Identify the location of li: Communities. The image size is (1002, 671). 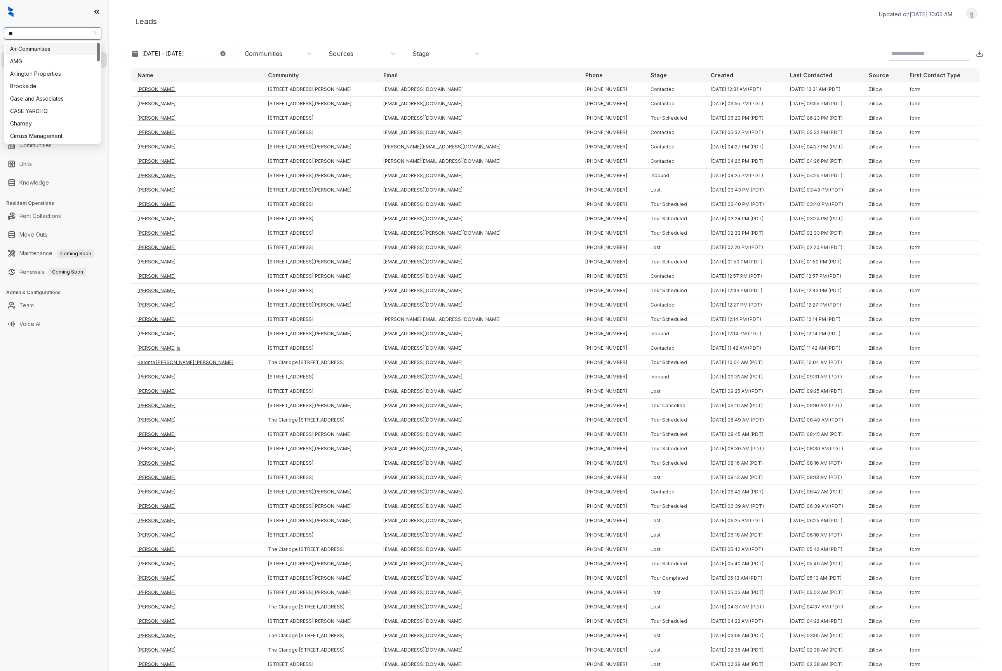
(54, 145).